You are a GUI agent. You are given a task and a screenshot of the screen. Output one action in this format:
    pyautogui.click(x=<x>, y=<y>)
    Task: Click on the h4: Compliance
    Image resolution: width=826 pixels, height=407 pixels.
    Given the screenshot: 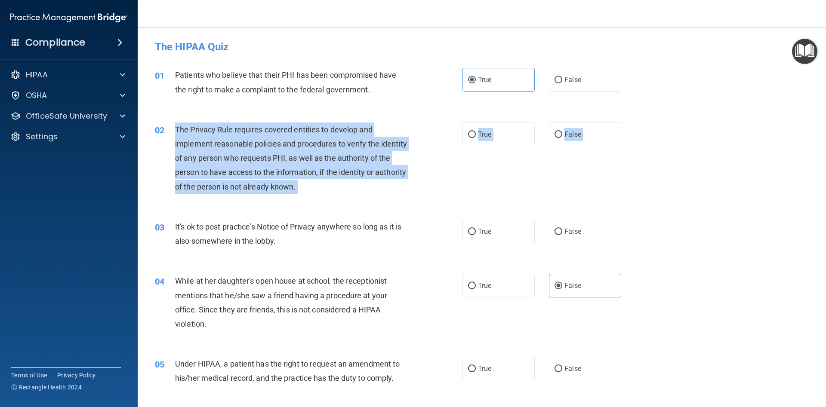 What is the action you would take?
    pyautogui.click(x=55, y=43)
    